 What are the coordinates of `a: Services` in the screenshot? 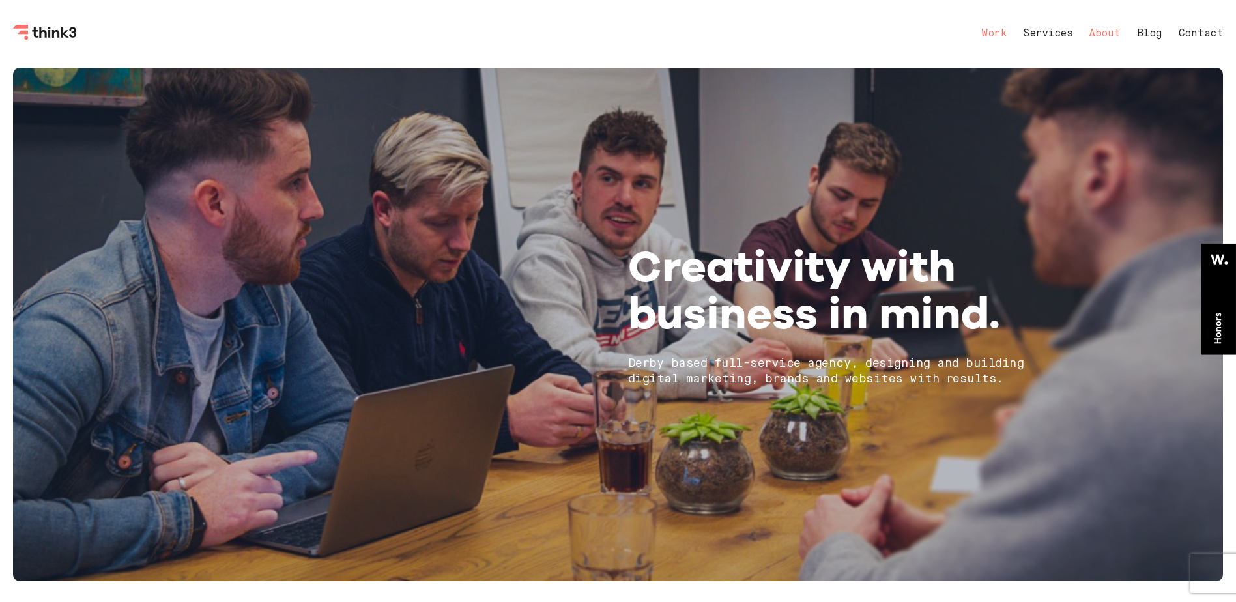 It's located at (1047, 34).